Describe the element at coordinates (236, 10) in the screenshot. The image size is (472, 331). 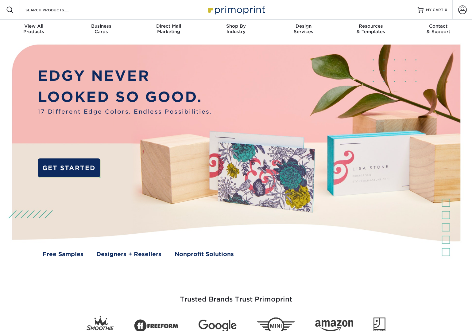
I see `img: Primoprint` at that location.